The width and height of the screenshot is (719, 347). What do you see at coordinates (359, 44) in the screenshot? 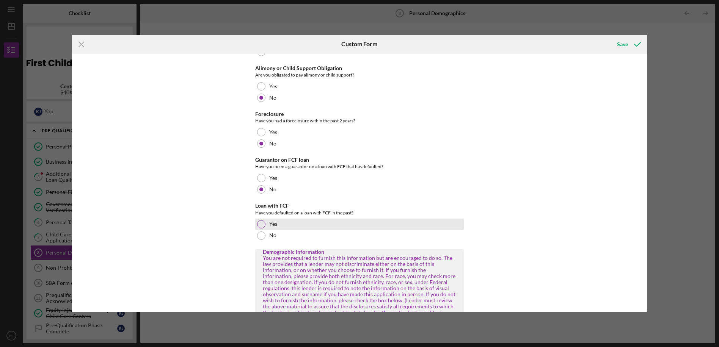
I see `h6: Custom Form` at bounding box center [359, 44].